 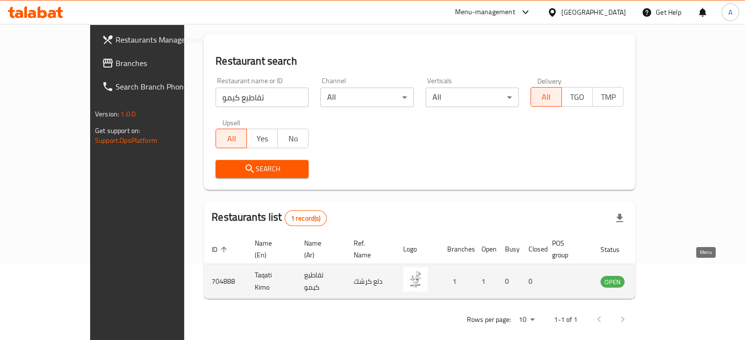 What do you see at coordinates (321, 282) in the screenshot?
I see `td: تقاطيع كيمو` at bounding box center [321, 282].